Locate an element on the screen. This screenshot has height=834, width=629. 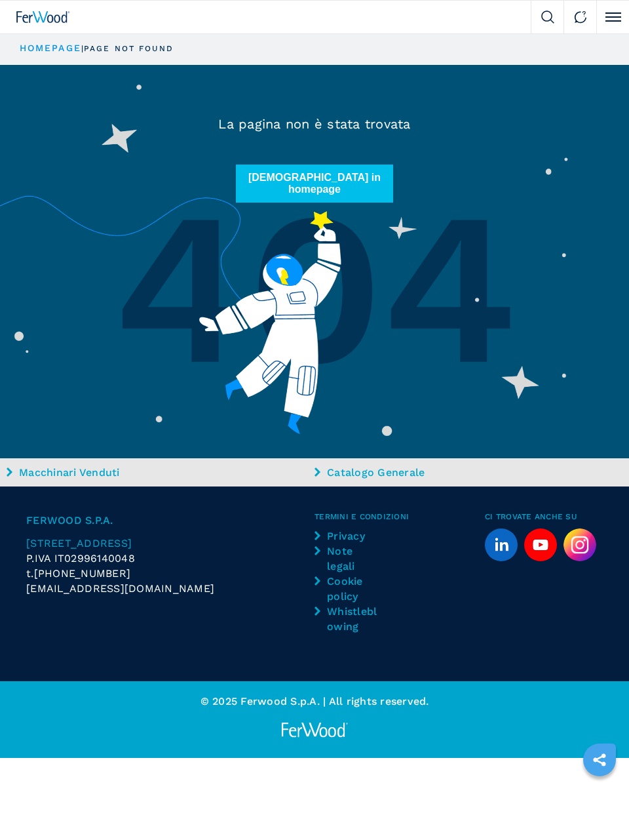
a: HOMEPAGE is located at coordinates (50, 48).